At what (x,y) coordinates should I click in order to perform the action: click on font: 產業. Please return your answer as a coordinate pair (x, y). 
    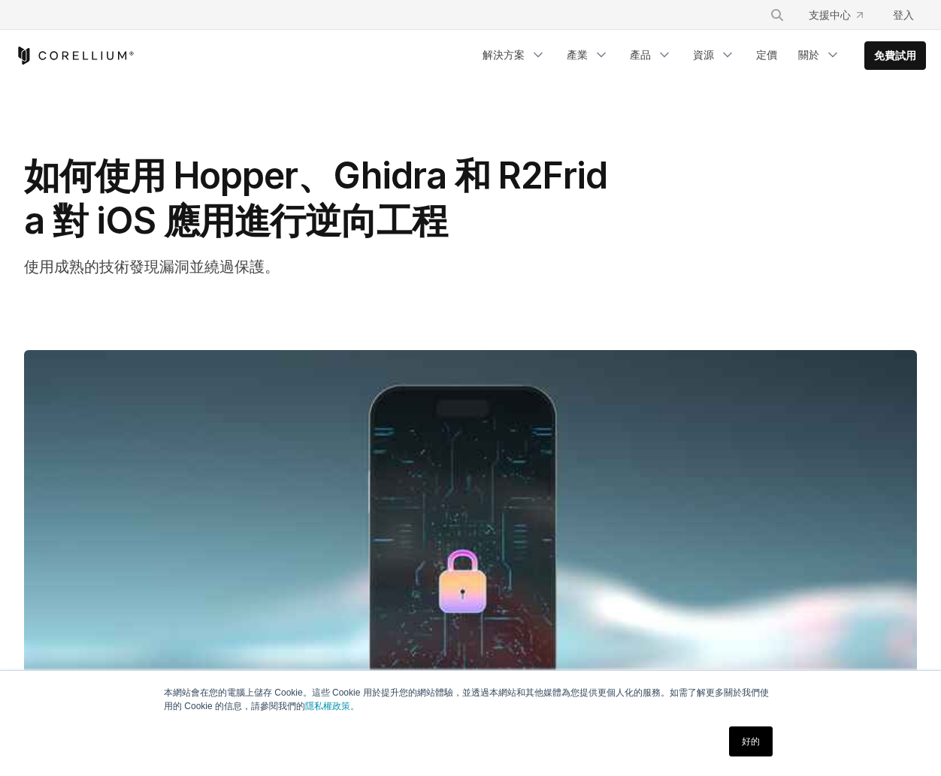
    Looking at the image, I should click on (577, 54).